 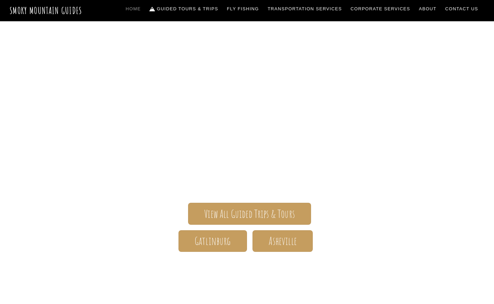 I want to click on span: Asheville, so click(x=282, y=241).